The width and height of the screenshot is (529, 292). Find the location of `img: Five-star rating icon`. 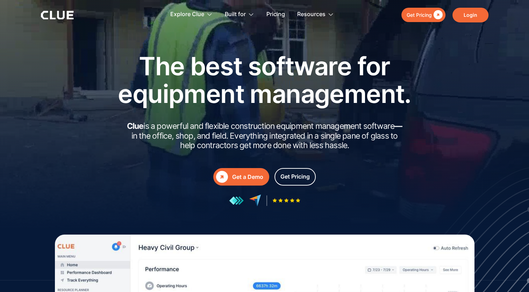

img: Five-star rating icon is located at coordinates (286, 200).